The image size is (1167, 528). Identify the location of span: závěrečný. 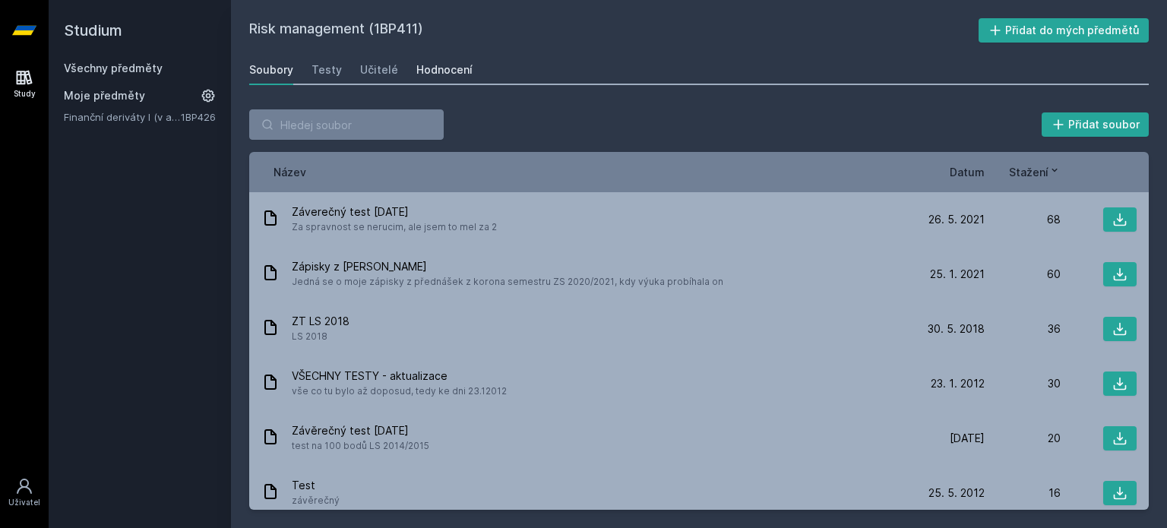
(315, 501).